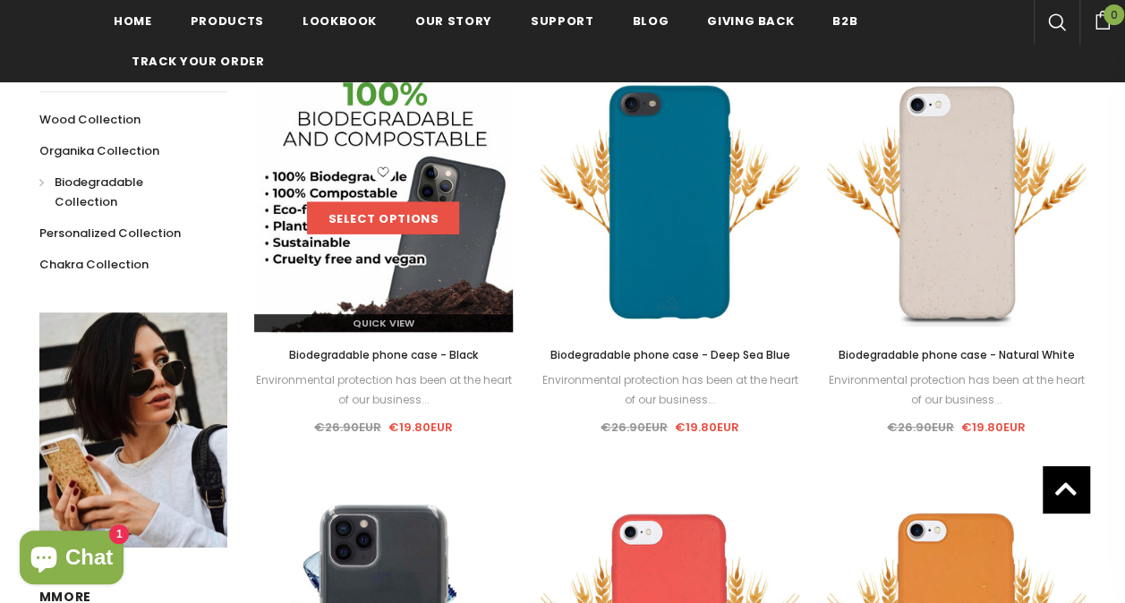  Describe the element at coordinates (94, 264) in the screenshot. I see `span: Chakra Collection` at that location.